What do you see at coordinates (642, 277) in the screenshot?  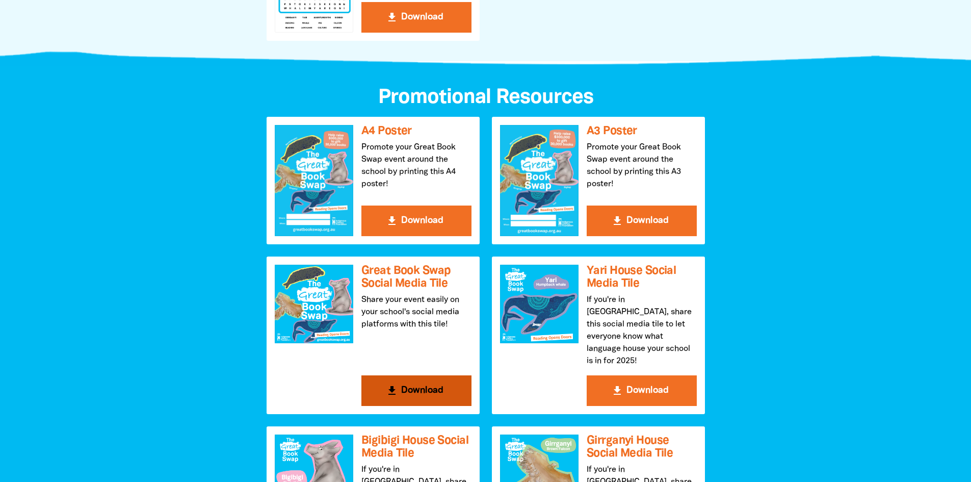 I see `h3: Yari House Social Media Tile` at bounding box center [642, 277].